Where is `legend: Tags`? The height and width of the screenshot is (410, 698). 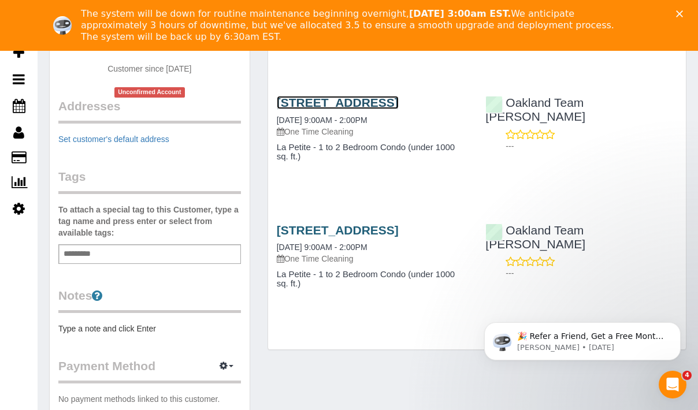 legend: Tags is located at coordinates (150, 181).